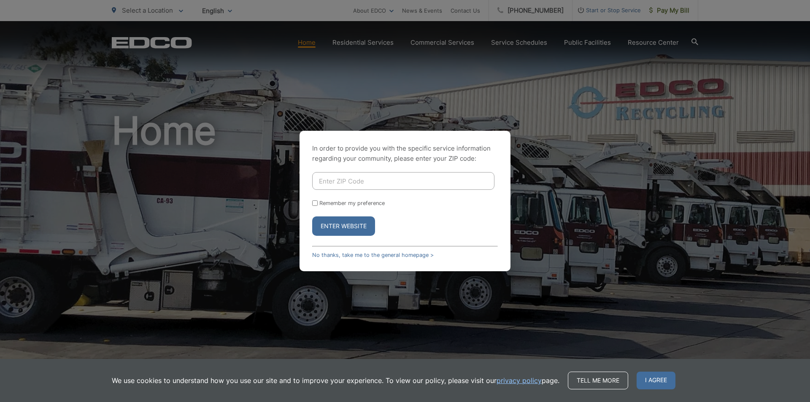  Describe the element at coordinates (343, 226) in the screenshot. I see `button: Enter Website` at that location.